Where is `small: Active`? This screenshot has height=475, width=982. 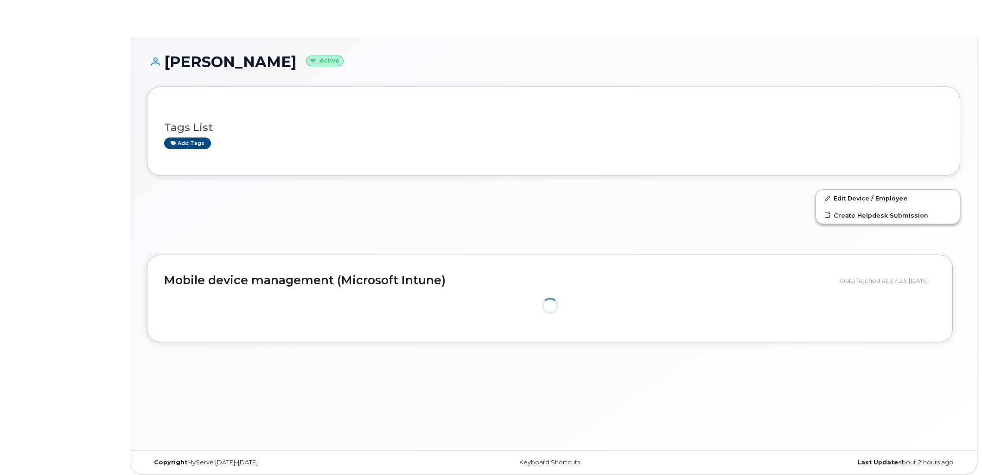
small: Active is located at coordinates (324, 61).